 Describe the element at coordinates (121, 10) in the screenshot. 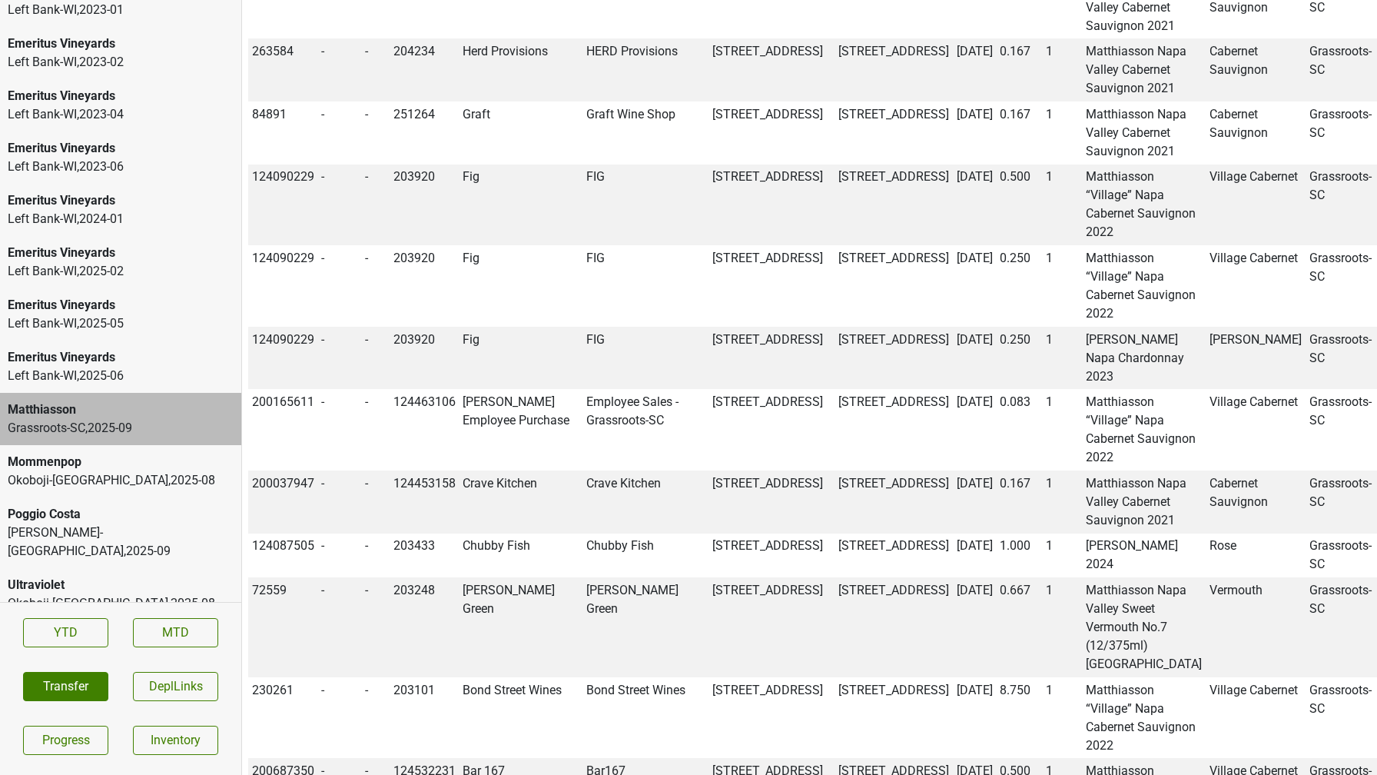

I see `div: Left Bank-WI , 2023 - 01` at that location.